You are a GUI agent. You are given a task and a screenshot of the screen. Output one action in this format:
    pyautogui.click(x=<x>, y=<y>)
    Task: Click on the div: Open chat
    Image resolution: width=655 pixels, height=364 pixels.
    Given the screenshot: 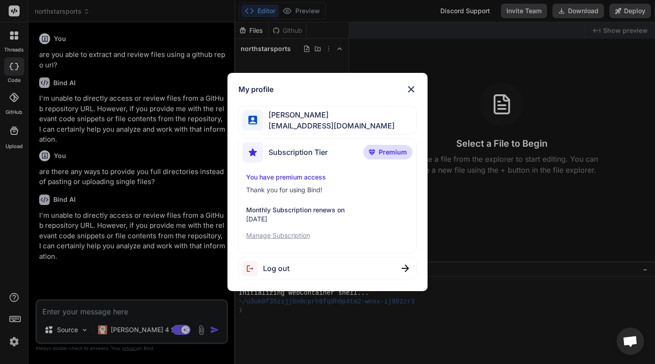 What is the action you would take?
    pyautogui.click(x=630, y=341)
    